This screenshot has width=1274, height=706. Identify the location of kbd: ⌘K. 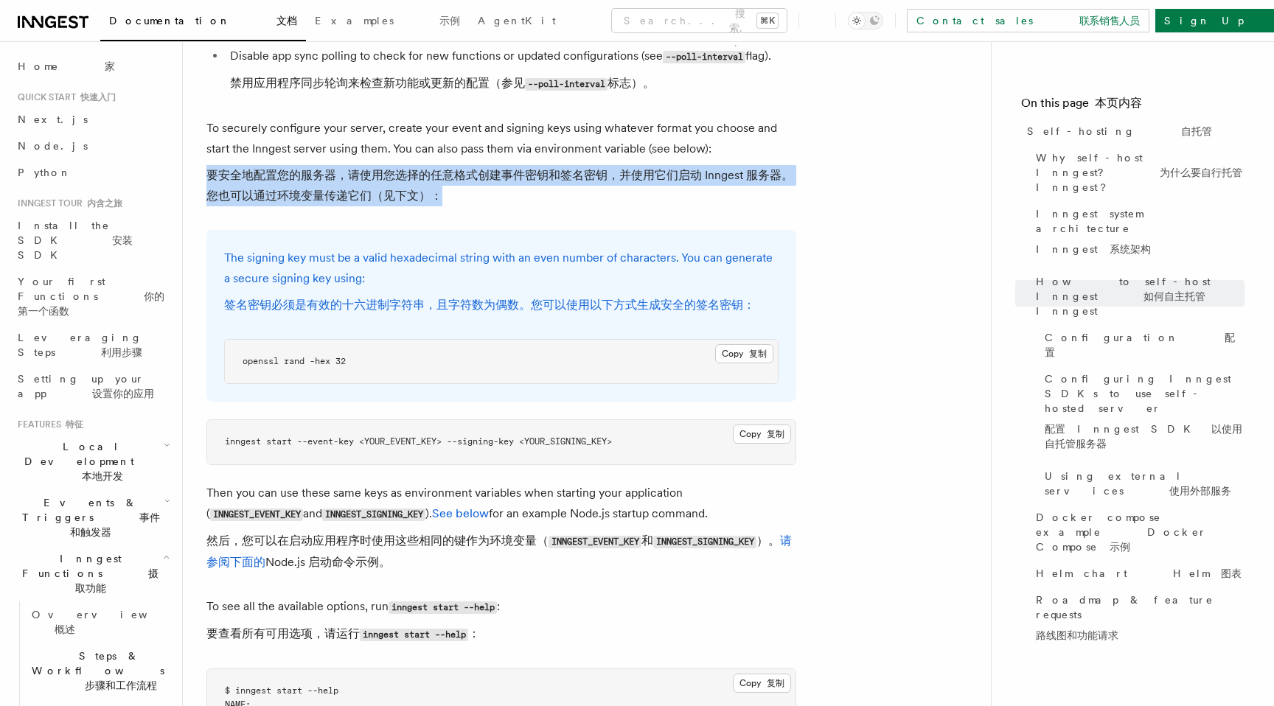
(767, 21).